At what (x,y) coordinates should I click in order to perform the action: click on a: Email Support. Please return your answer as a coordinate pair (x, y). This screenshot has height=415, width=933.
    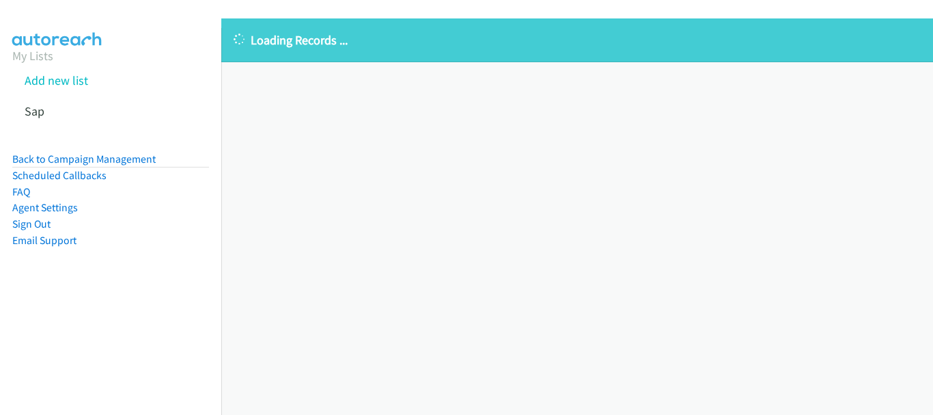
    Looking at the image, I should click on (44, 240).